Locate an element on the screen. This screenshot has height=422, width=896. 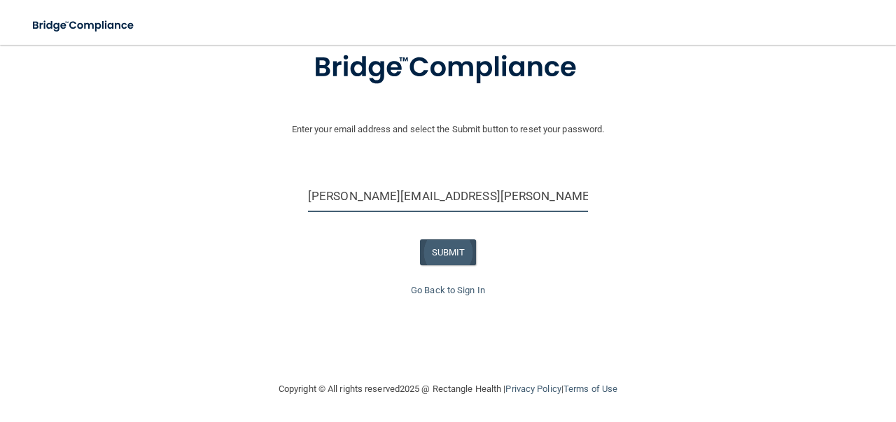
div: Copyright © All rights reserved 2025 @ Rectangle Health | | is located at coordinates (448, 389).